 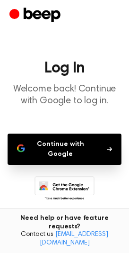 I want to click on h1: Log In, so click(x=64, y=68).